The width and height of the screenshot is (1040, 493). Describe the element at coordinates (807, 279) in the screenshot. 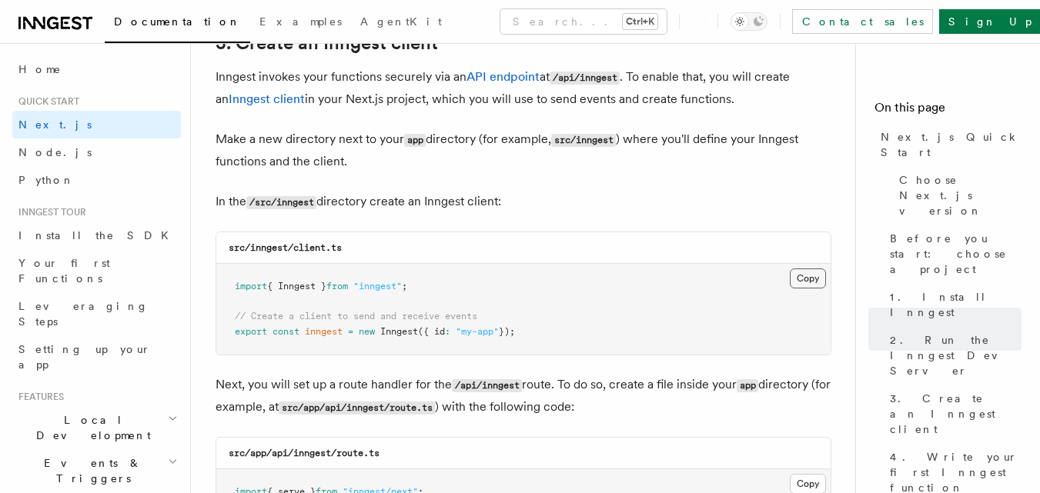

I see `button: Copy` at that location.